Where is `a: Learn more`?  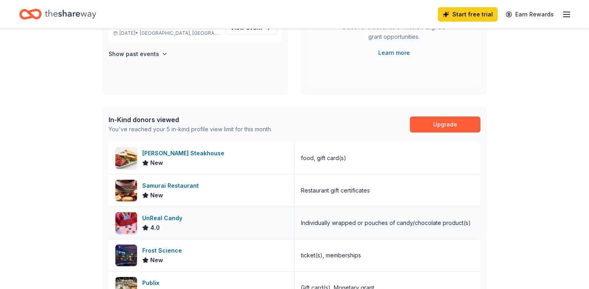 a: Learn more is located at coordinates (394, 53).